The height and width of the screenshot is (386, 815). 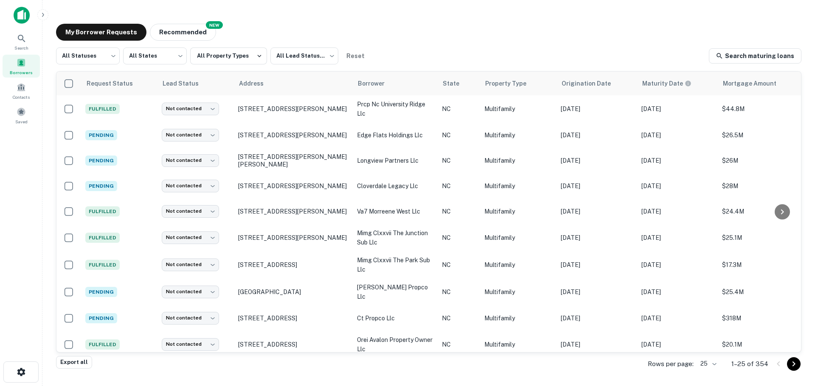 I want to click on div: NEW, so click(x=214, y=25).